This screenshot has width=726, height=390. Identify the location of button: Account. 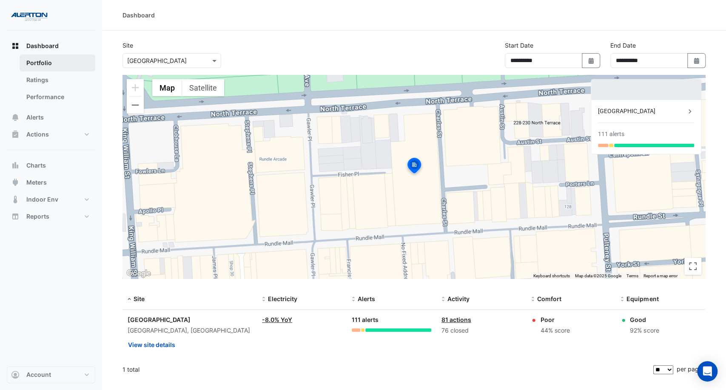
(51, 375).